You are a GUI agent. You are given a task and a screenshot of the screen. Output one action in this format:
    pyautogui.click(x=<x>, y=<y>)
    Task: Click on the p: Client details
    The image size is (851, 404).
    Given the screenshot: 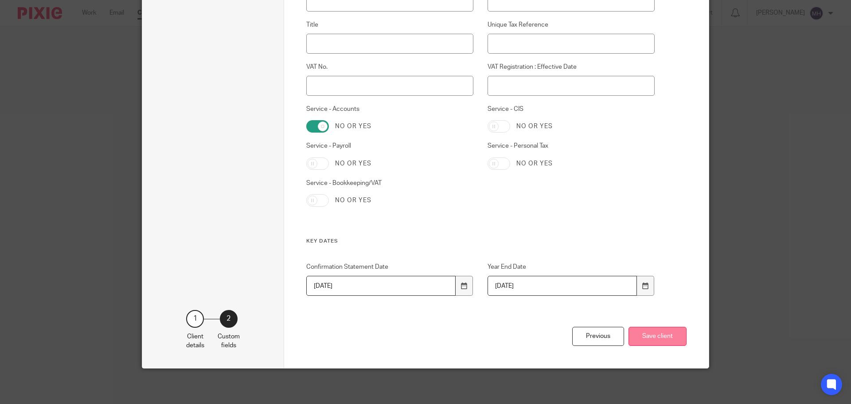 What is the action you would take?
    pyautogui.click(x=195, y=341)
    